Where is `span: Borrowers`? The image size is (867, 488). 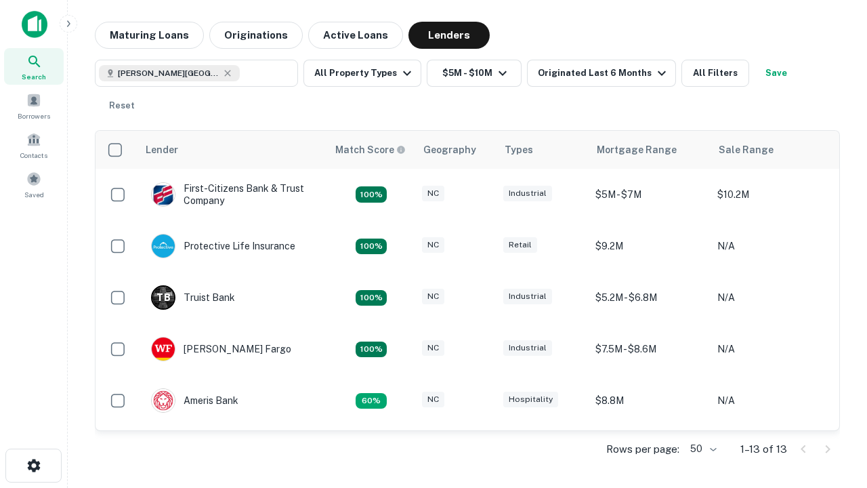
span: Borrowers is located at coordinates (34, 116).